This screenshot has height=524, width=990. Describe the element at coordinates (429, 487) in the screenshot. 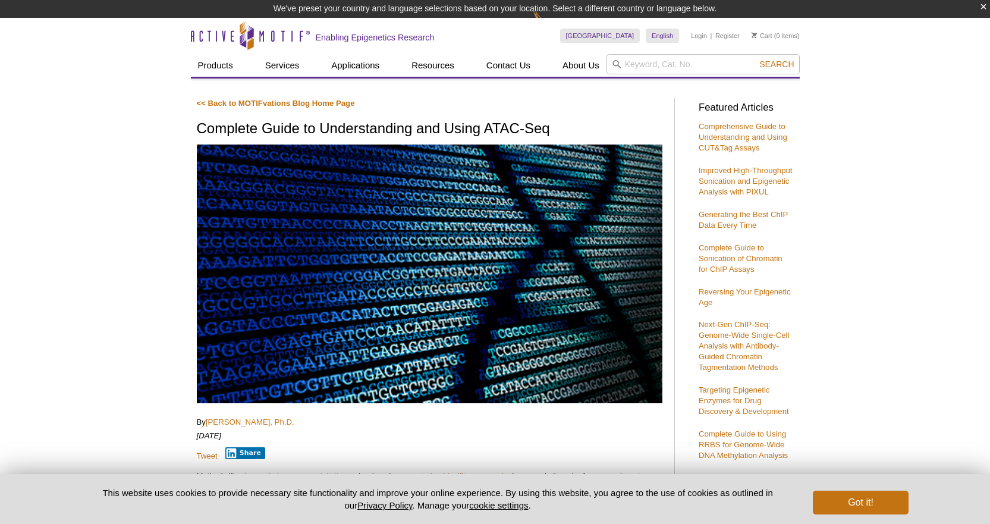

I see `p: Methods like and reduced have made it easier for researchers to investigate epigenetic modificati...` at that location.